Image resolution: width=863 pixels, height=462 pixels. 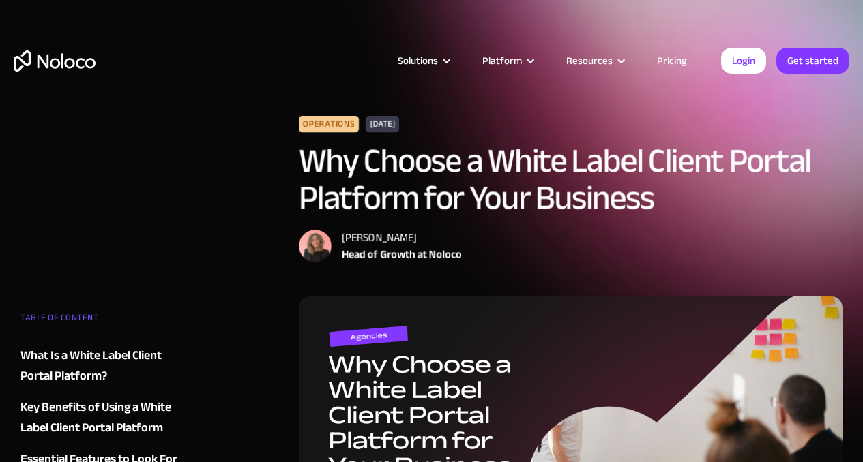 I want to click on h1: Why Choose a White Label Client Portal Platform for Your Business, so click(x=570, y=179).